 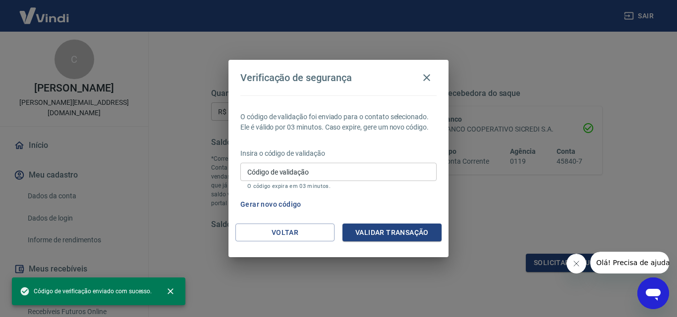 I want to click on p: Insira o código de validação, so click(x=338, y=154).